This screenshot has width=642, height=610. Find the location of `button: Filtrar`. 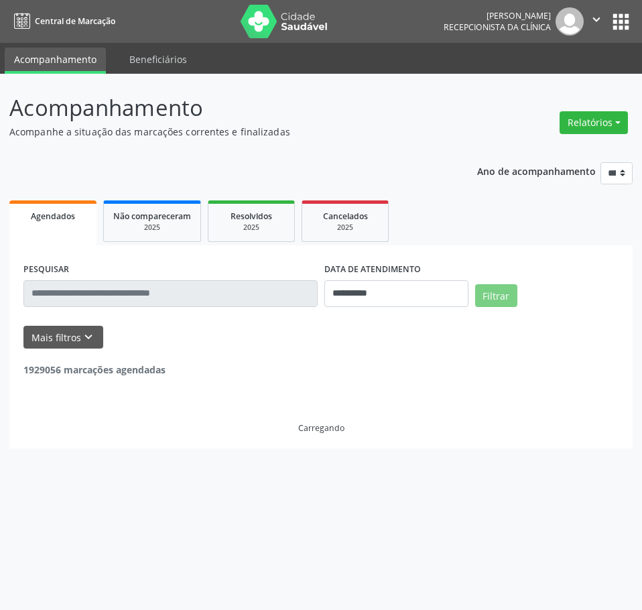

button: Filtrar is located at coordinates (496, 295).